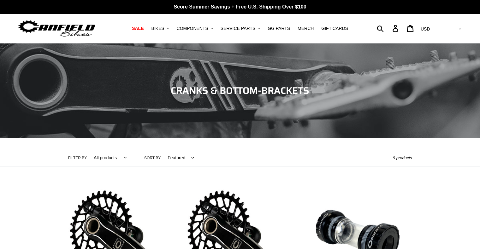 This screenshot has height=249, width=480. Describe the element at coordinates (388, 28) in the screenshot. I see `input: Search` at that location.